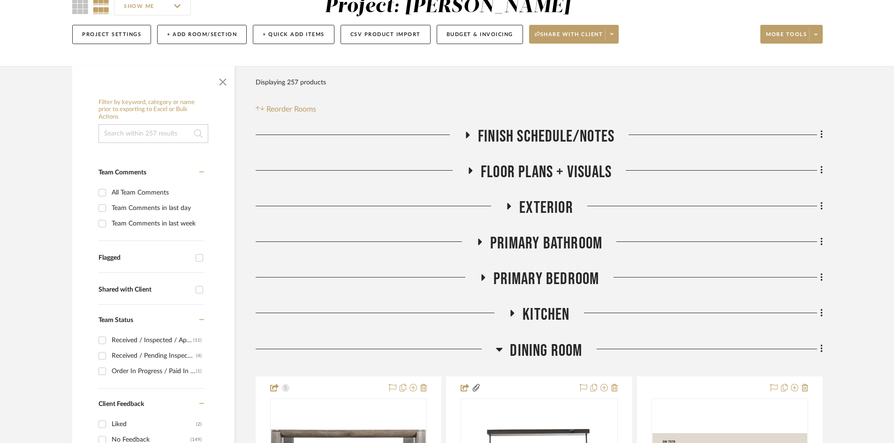 This screenshot has height=443, width=894. I want to click on button: Project Settings, so click(112, 34).